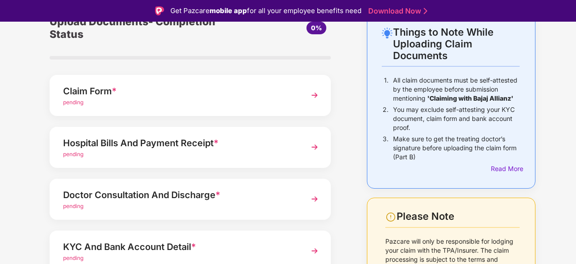 This screenshot has width=576, height=264. Describe the element at coordinates (396, 11) in the screenshot. I see `a: Download Now` at that location.